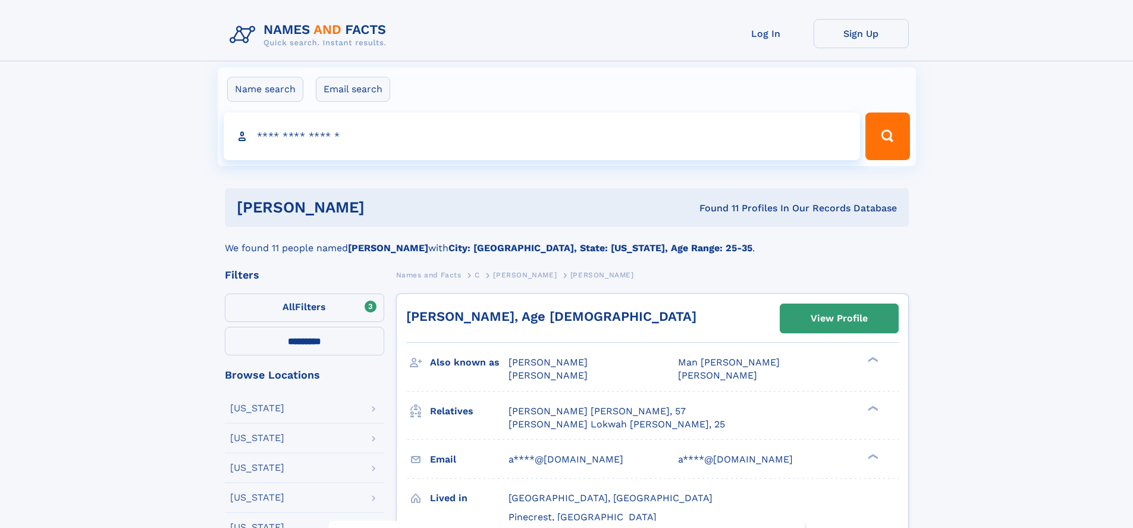  What do you see at coordinates (288, 306) in the screenshot?
I see `span: All` at bounding box center [288, 306].